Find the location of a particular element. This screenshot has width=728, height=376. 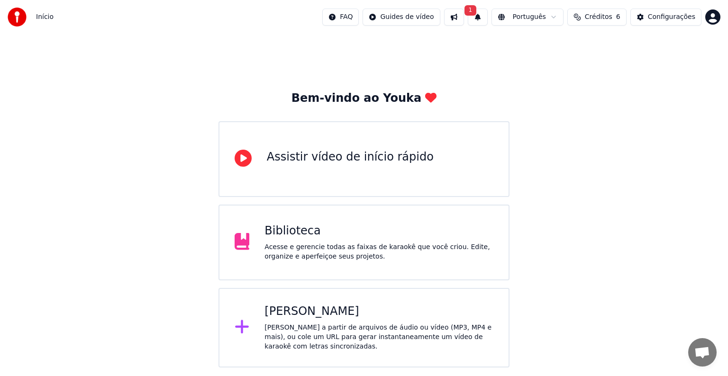

button: Guides de vídeo is located at coordinates (401, 17).